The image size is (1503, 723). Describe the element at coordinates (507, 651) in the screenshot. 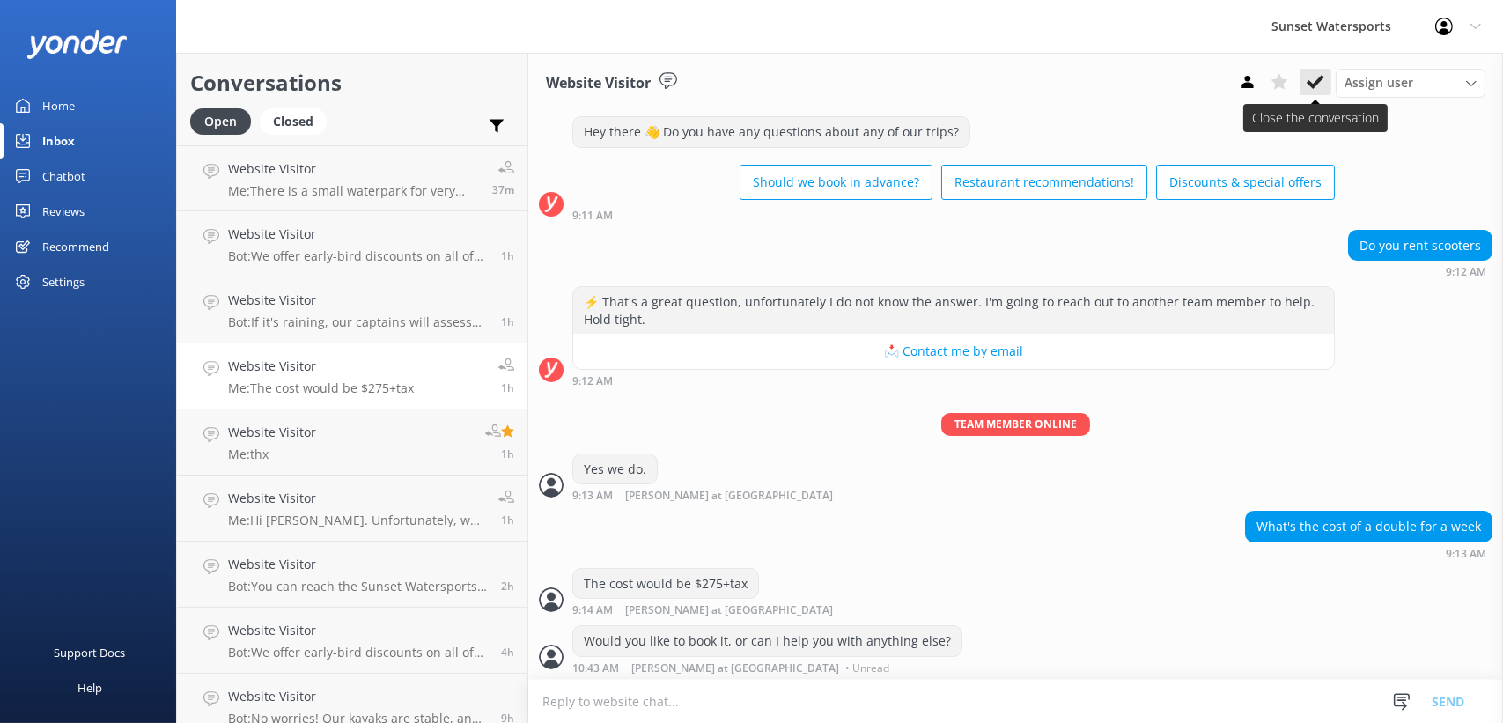

I see `span: Aug 31 2025 05:39am (UTC -05:00) America/Cancun` at that location.